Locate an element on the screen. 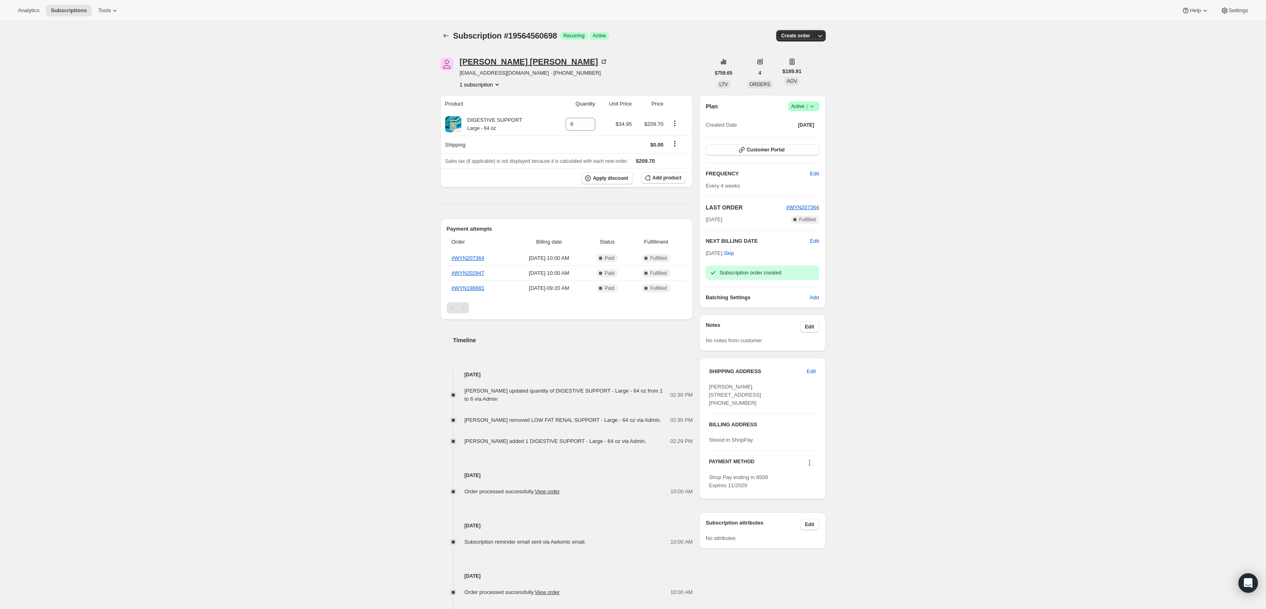  h3: PAYMENT METHOD is located at coordinates (731, 463).